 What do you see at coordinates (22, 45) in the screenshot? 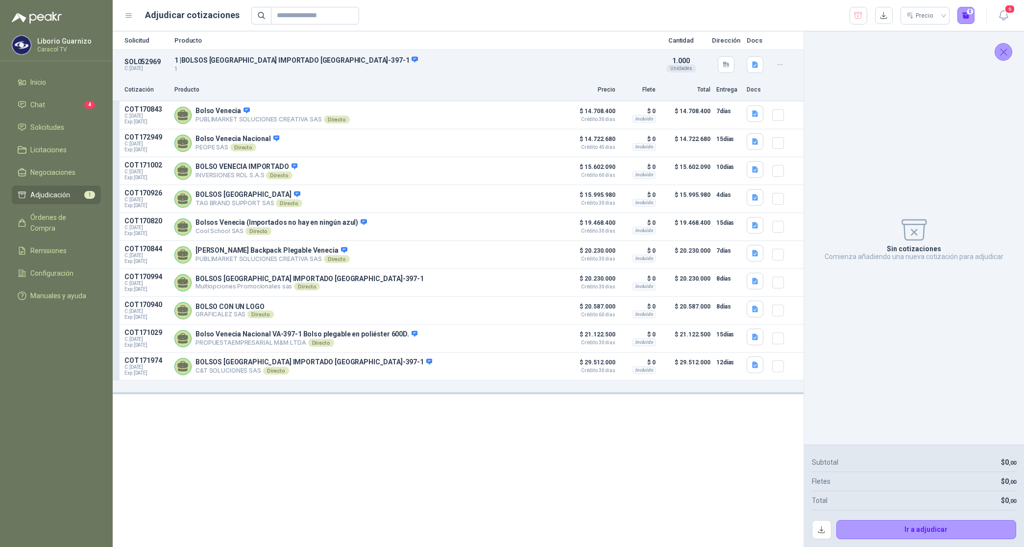
I see `img: Company Logo` at bounding box center [22, 45].